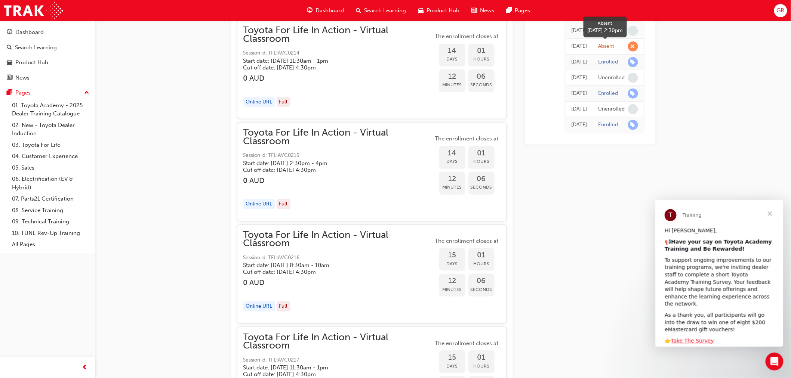 The height and width of the screenshot is (378, 791). I want to click on a: 10. TUNE Rev-Up Training, so click(50, 233).